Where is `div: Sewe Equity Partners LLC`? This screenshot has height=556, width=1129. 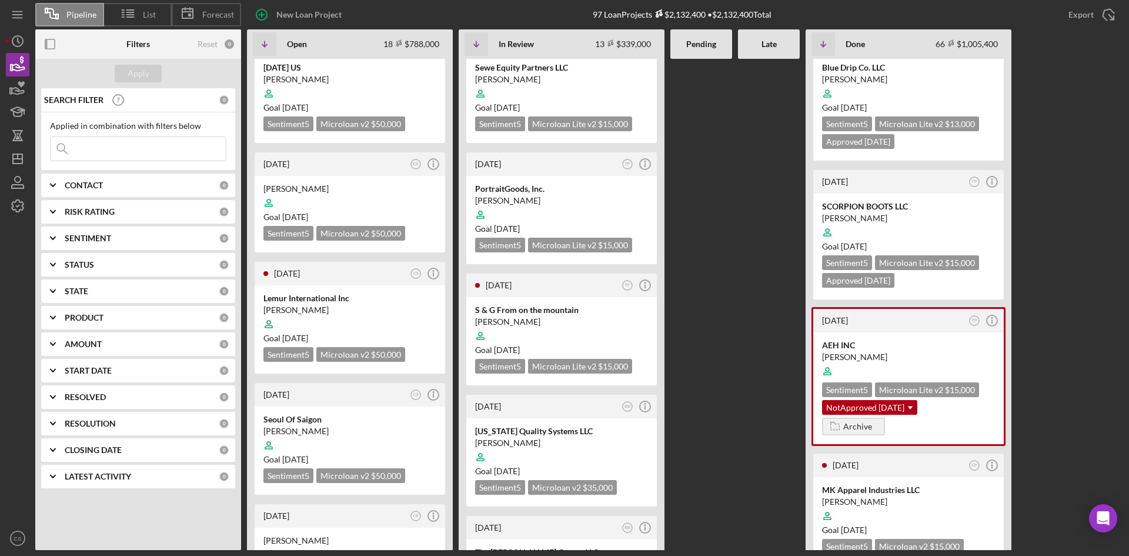 div: Sewe Equity Partners LLC is located at coordinates (561, 68).